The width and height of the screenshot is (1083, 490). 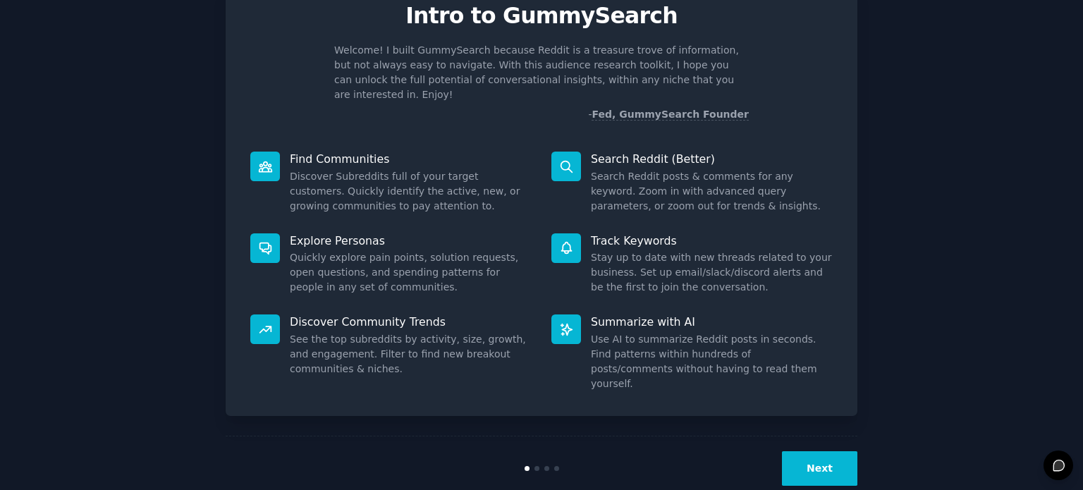 What do you see at coordinates (542, 73) in the screenshot?
I see `p: Welcome! I built GummySearch because Reddit is a treasure trove of information, but not always ea...` at bounding box center [542, 73].